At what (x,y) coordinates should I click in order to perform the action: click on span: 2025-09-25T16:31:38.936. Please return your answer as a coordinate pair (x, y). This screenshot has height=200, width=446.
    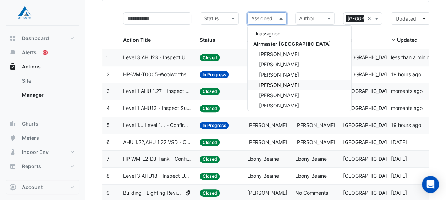
    Looking at the image, I should click on (406, 74).